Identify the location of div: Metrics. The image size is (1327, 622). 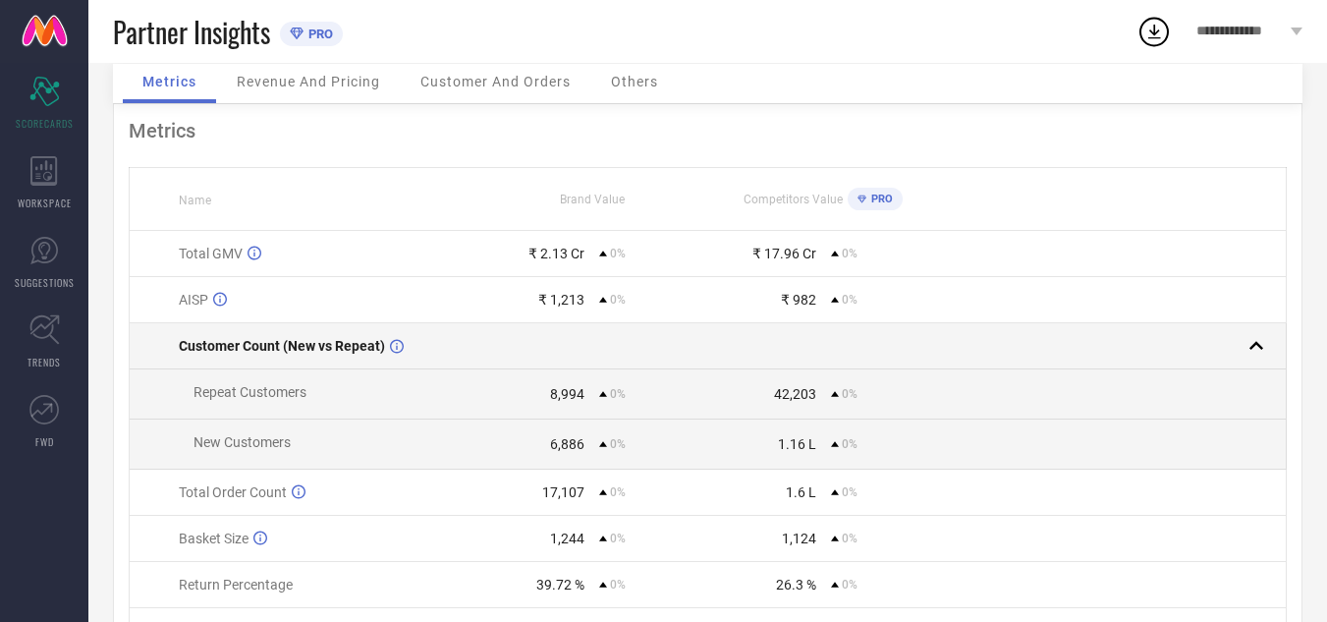
(707, 131).